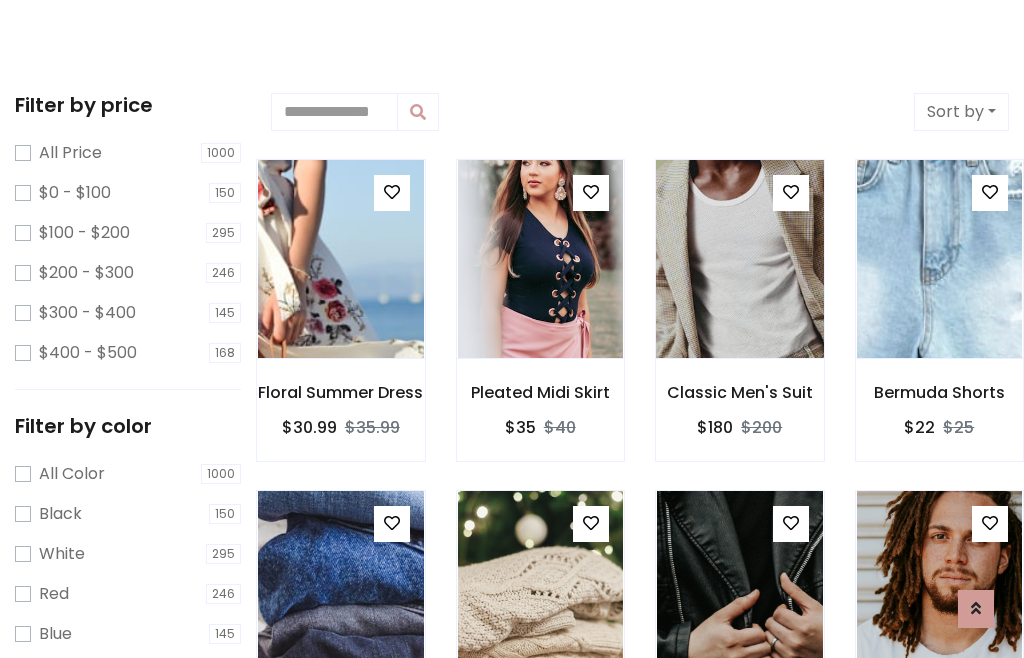 Image resolution: width=1024 pixels, height=658 pixels. What do you see at coordinates (55, 634) in the screenshot?
I see `label: Blue` at bounding box center [55, 634].